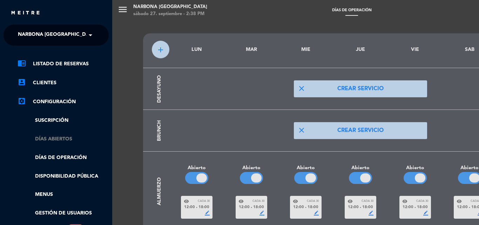 This screenshot has width=479, height=225. Describe the element at coordinates (63, 83) in the screenshot. I see `a: account_boxClientes` at that location.